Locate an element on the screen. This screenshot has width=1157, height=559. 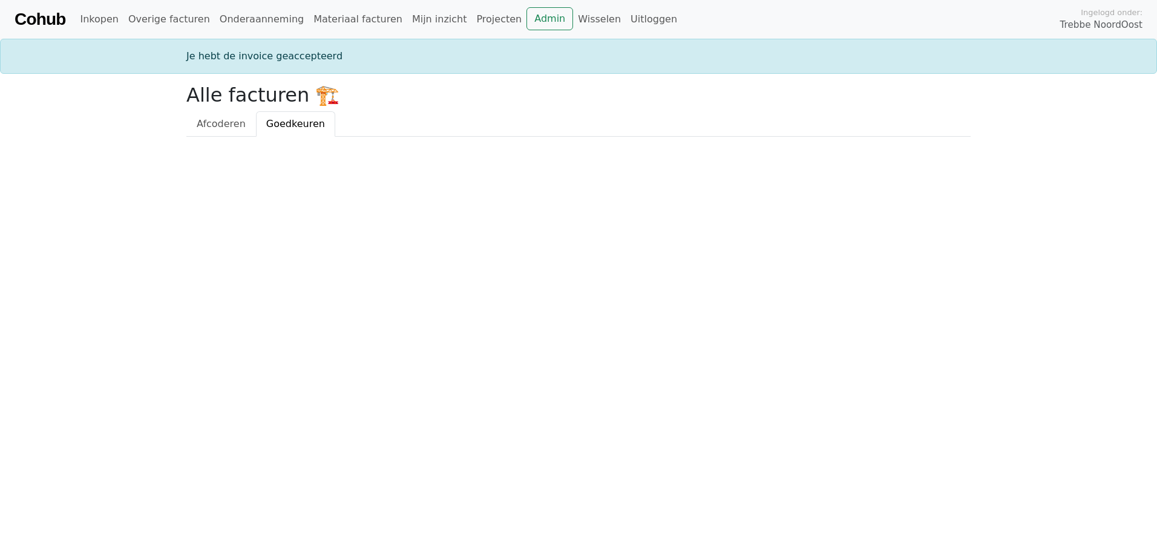
div: Je hebt de invoice geaccepteerd is located at coordinates (579, 56).